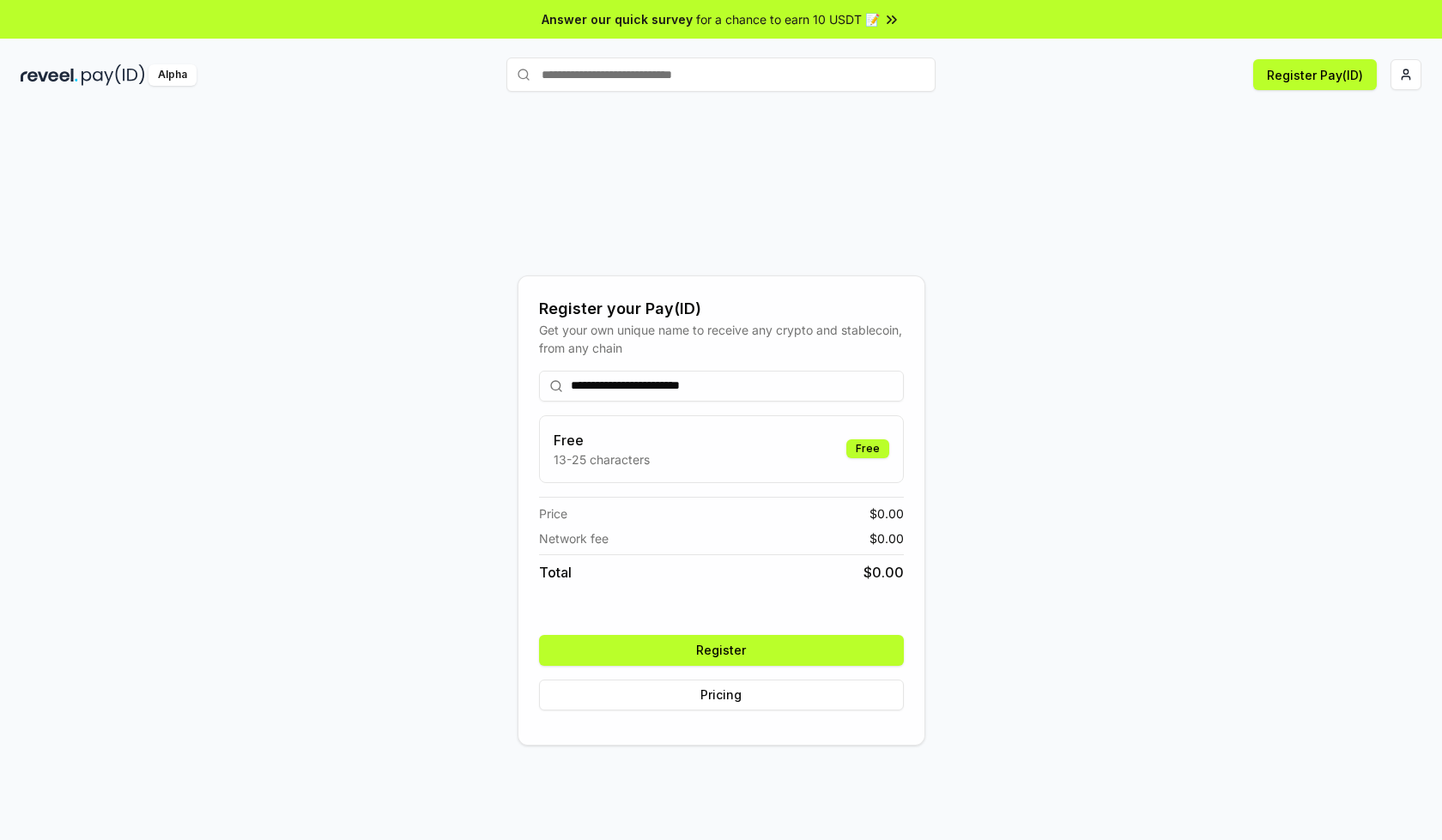 The height and width of the screenshot is (840, 1442). Describe the element at coordinates (721, 339) in the screenshot. I see `div: Get your own unique name to receive any crypto and stablecoin, from any chain` at that location.